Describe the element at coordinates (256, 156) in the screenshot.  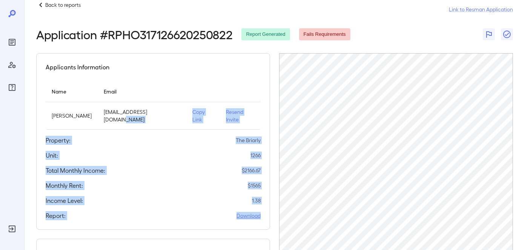
I see `p: 1266` at that location.